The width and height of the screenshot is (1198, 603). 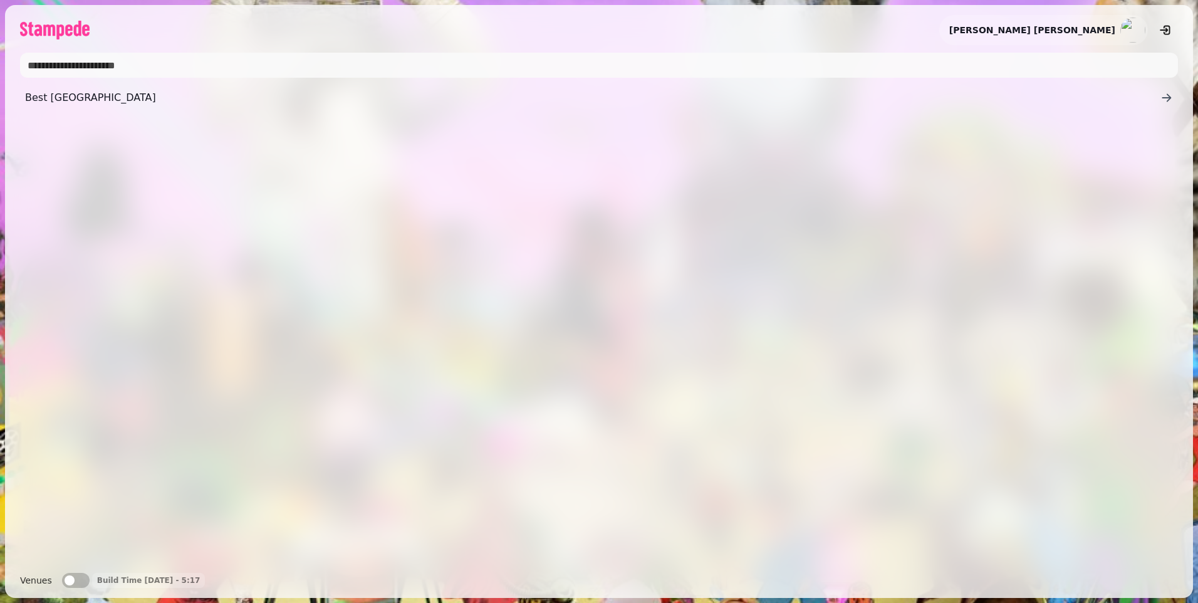 What do you see at coordinates (55, 30) in the screenshot?
I see `img: logo` at bounding box center [55, 30].